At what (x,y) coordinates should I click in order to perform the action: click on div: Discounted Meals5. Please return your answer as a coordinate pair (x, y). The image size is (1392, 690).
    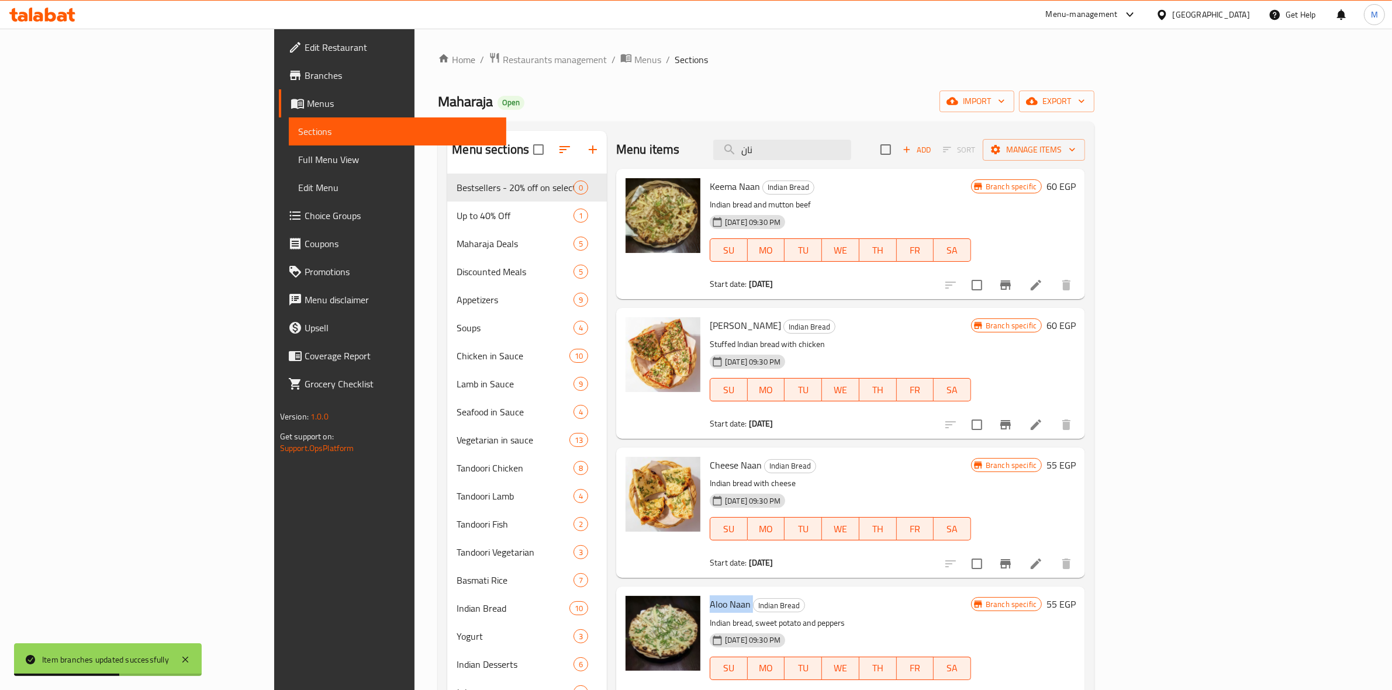
    Looking at the image, I should click on (527, 272).